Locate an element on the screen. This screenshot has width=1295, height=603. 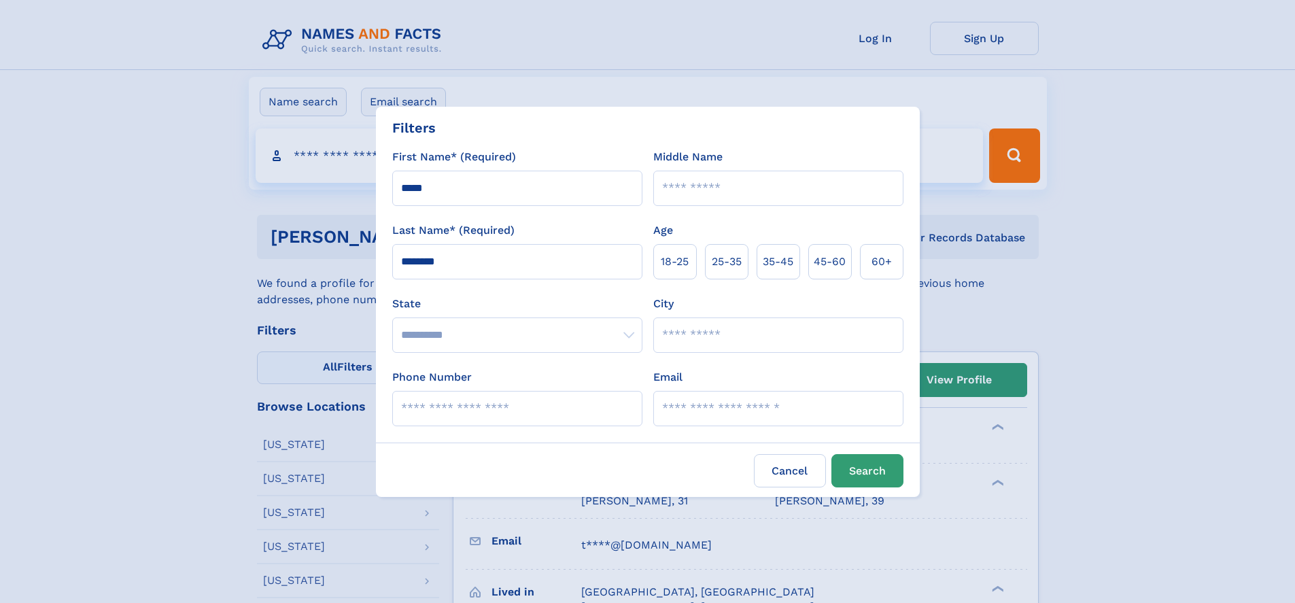
label: Last Name* (Required) is located at coordinates (453, 230).